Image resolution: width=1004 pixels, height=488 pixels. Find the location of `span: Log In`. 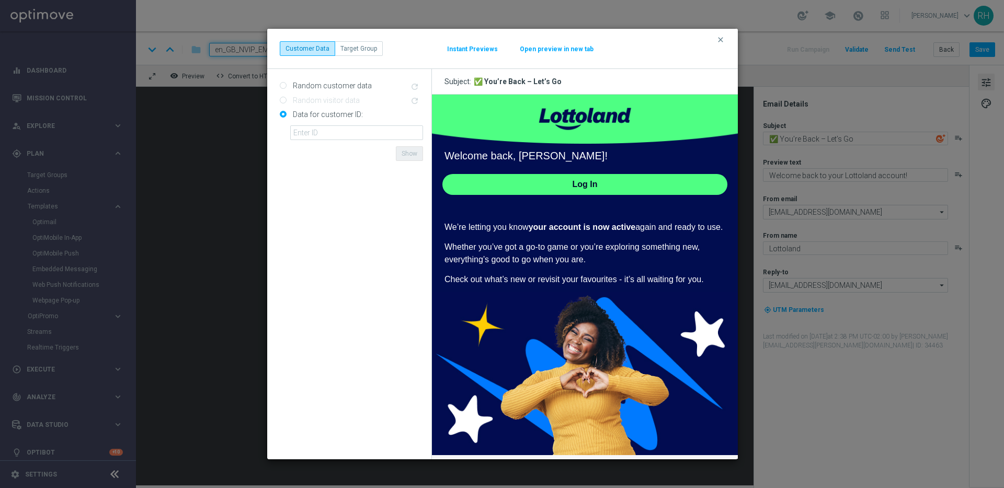

span: Log In is located at coordinates (153, 89).